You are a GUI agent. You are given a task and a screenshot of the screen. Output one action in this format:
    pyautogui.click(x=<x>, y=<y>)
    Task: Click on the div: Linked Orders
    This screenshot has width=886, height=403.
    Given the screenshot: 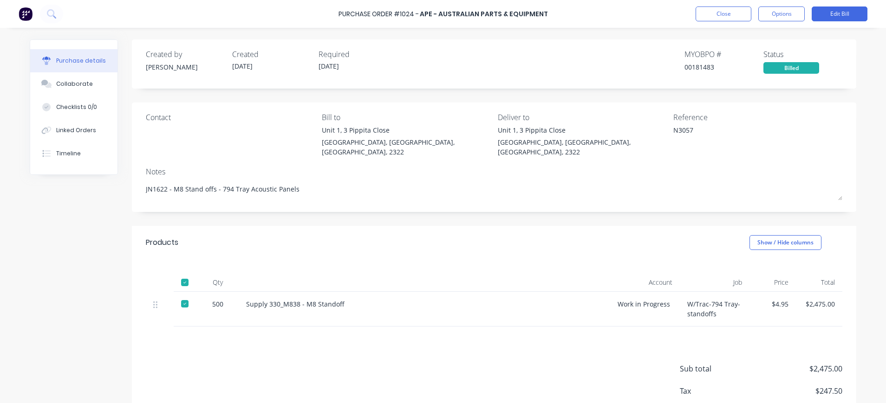 What is the action you would take?
    pyautogui.click(x=76, y=130)
    